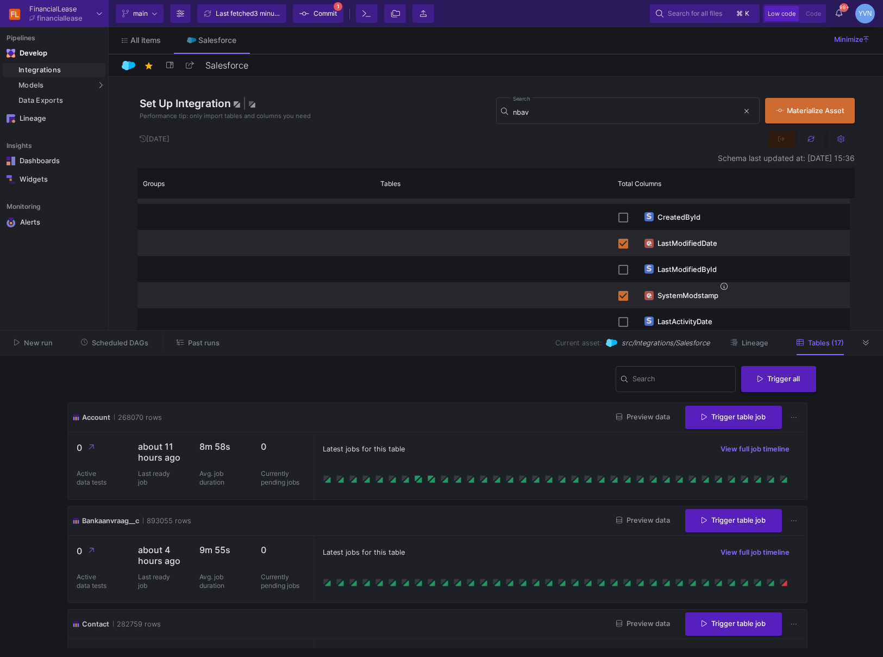 Image resolution: width=883 pixels, height=657 pixels. Describe the element at coordinates (221, 550) in the screenshot. I see `p: 9m 55s` at that location.